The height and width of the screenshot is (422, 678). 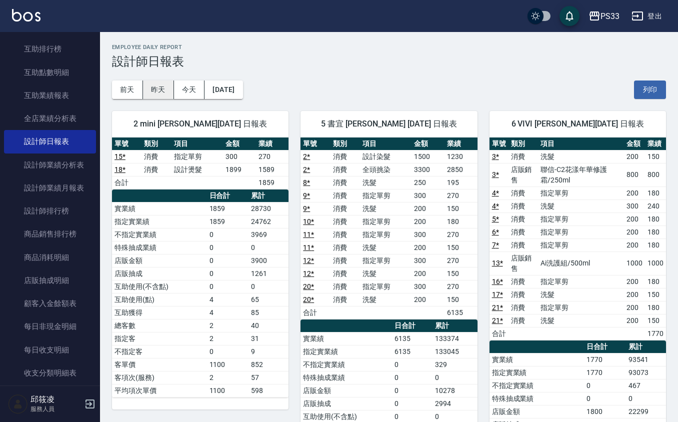 I want to click on td: 不指定客, so click(x=159, y=351).